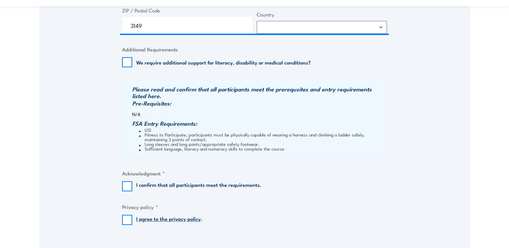 This screenshot has height=248, width=509. Describe the element at coordinates (187, 10) in the screenshot. I see `label: ZIP / Postal Code` at that location.